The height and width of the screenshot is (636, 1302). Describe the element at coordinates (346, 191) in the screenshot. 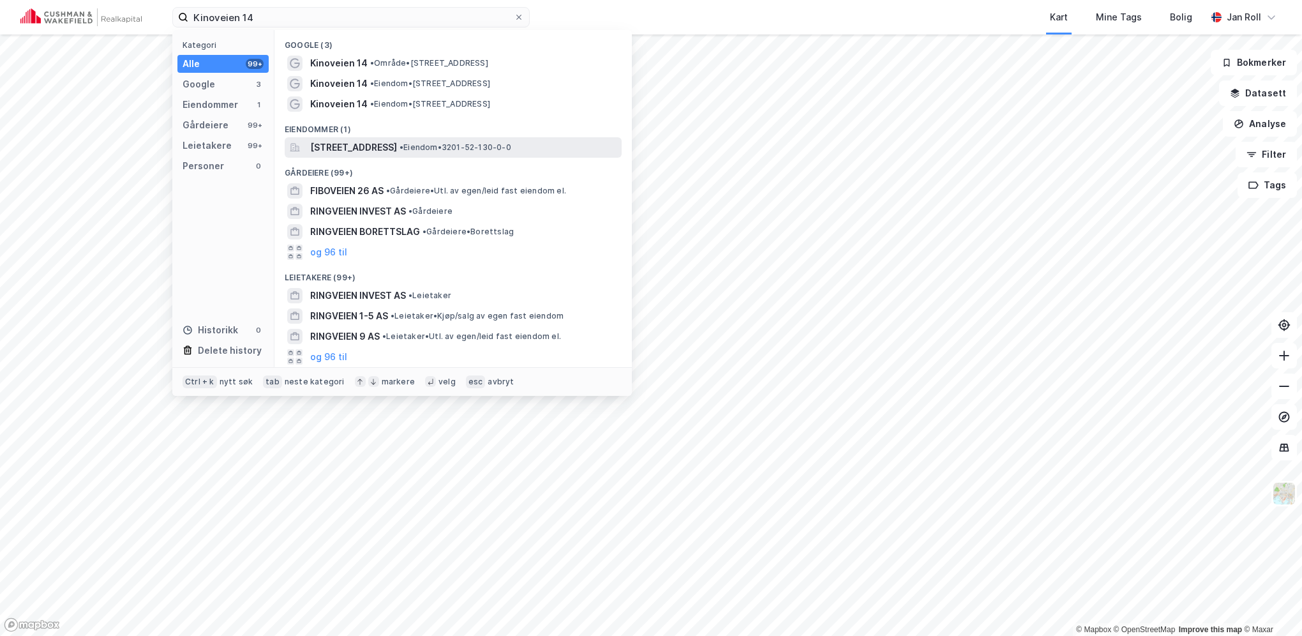

I see `span: FIBOVEIEN 26 AS` at that location.